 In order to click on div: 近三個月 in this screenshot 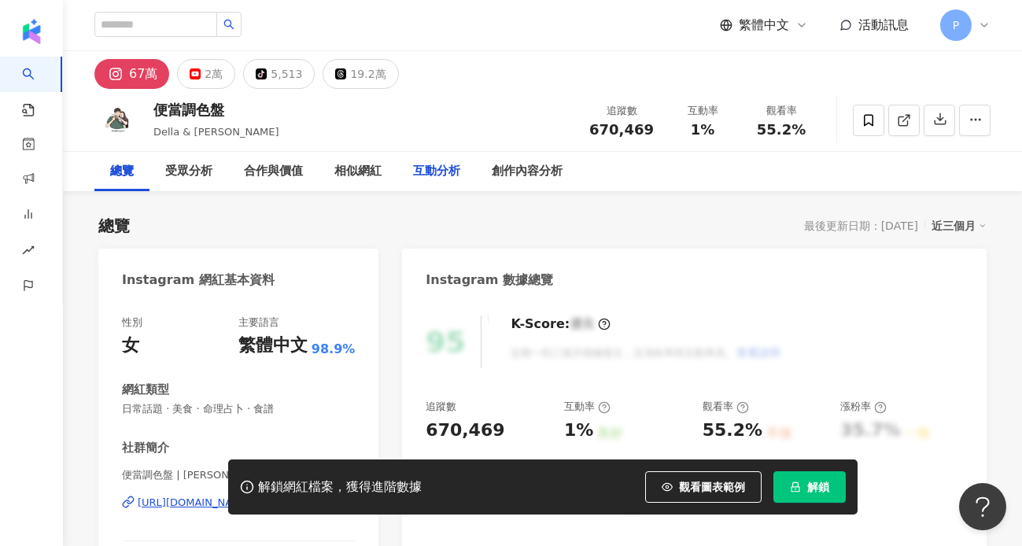, I will do `click(959, 226)`.